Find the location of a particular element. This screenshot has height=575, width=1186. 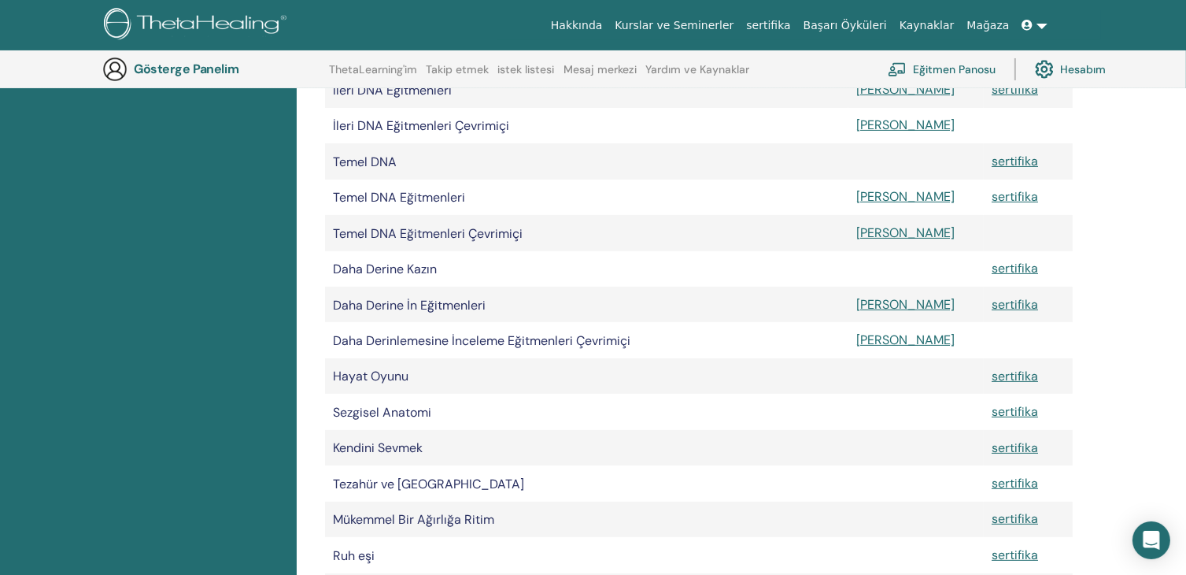

font: Kurslar ve Seminerler is located at coordinates (674, 25).